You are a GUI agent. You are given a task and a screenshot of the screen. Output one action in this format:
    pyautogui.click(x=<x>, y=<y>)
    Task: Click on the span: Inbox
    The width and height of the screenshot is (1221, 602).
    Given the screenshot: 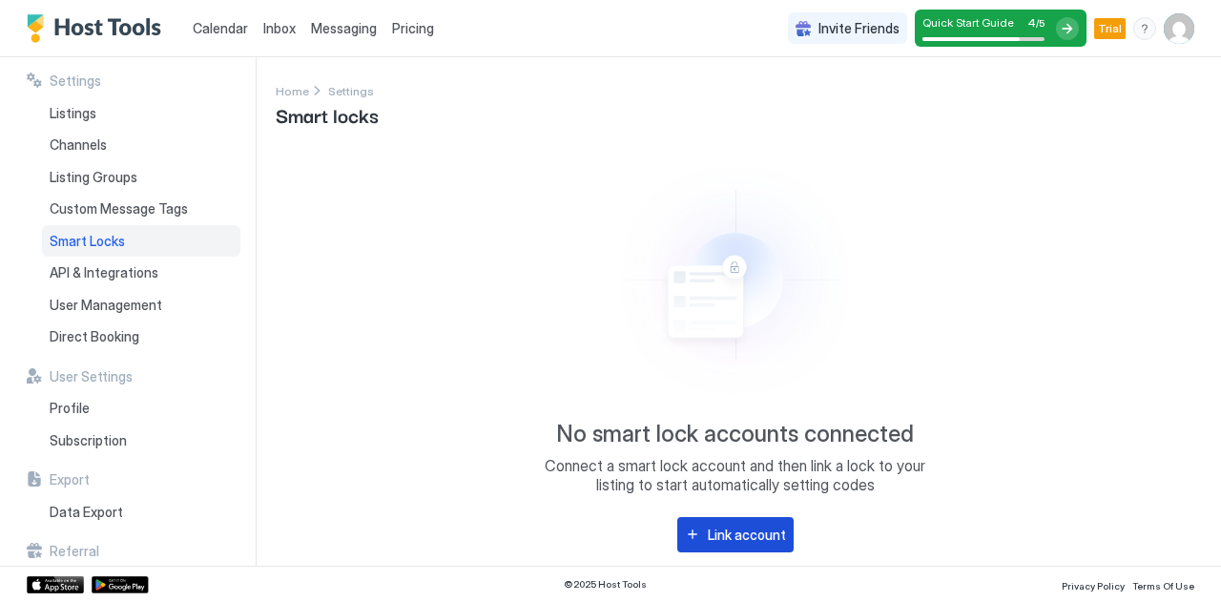 What is the action you would take?
    pyautogui.click(x=280, y=28)
    